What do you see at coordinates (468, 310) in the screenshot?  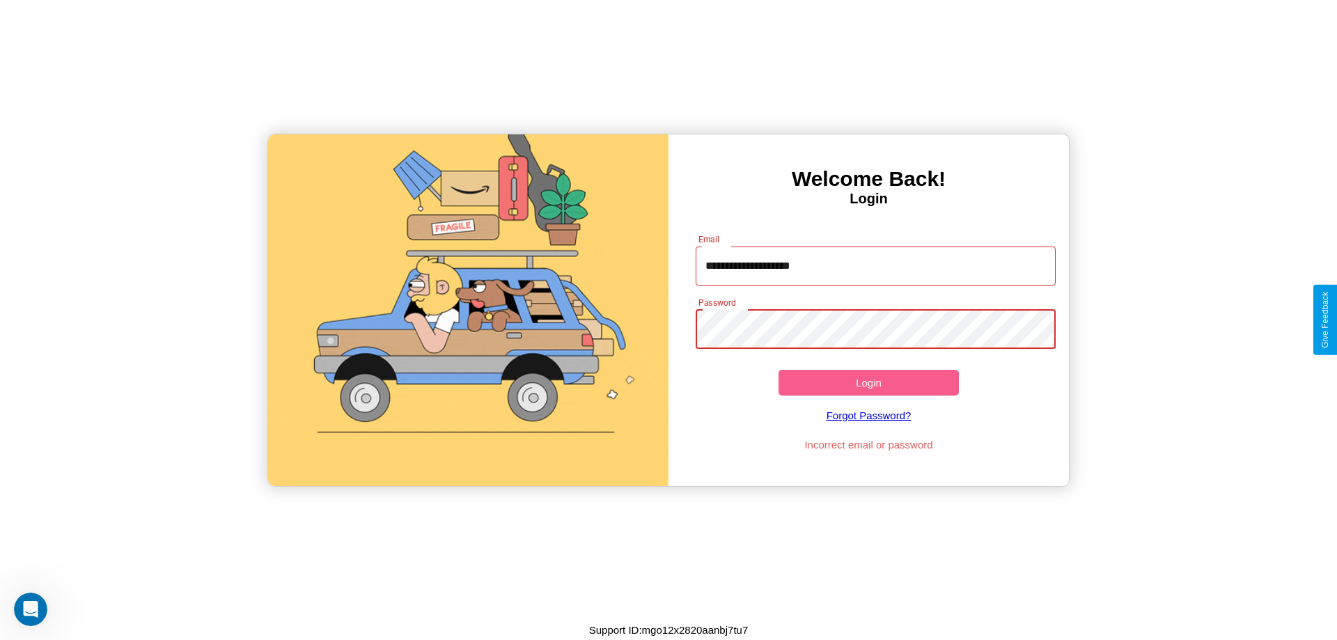 I see `img: gif` at bounding box center [468, 310].